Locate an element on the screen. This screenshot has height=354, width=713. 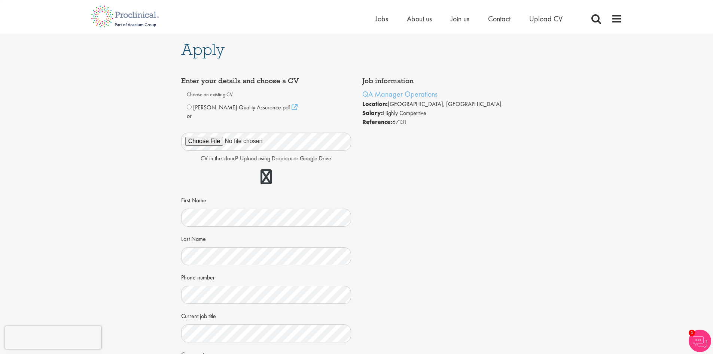
a: QA Manager Operations is located at coordinates (400, 94).